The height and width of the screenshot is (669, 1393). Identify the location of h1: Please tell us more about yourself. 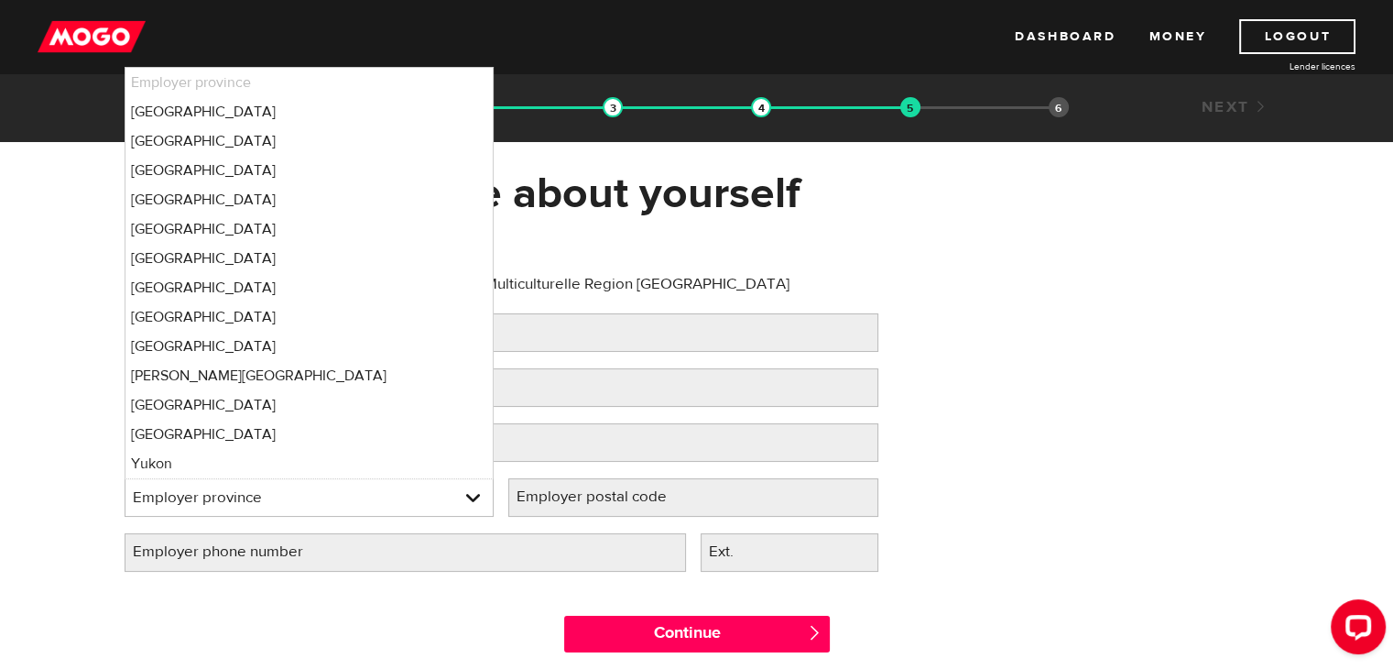
(697, 193).